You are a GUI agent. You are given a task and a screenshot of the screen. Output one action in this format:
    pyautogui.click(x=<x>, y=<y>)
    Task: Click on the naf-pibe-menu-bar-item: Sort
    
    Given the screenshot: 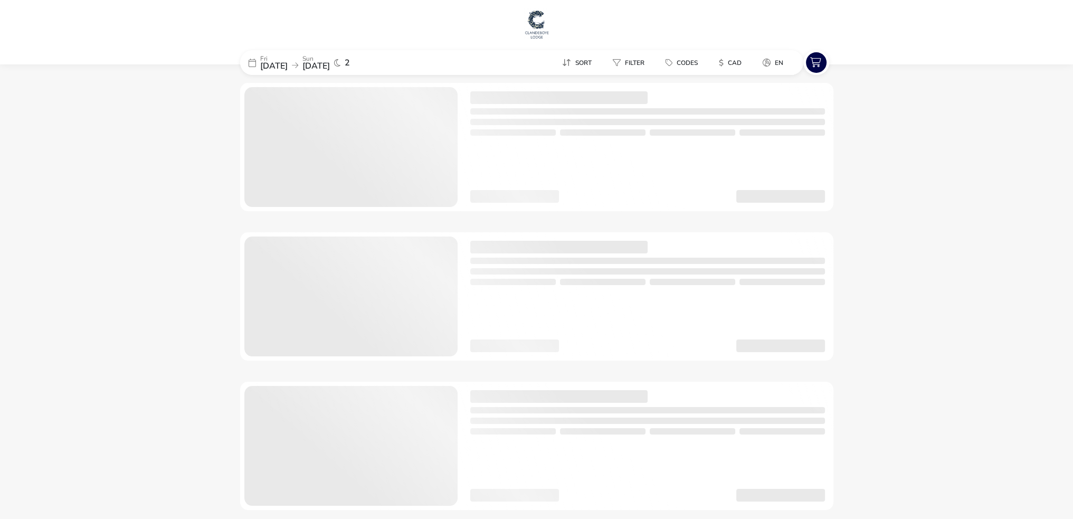 What is the action you would take?
    pyautogui.click(x=579, y=62)
    